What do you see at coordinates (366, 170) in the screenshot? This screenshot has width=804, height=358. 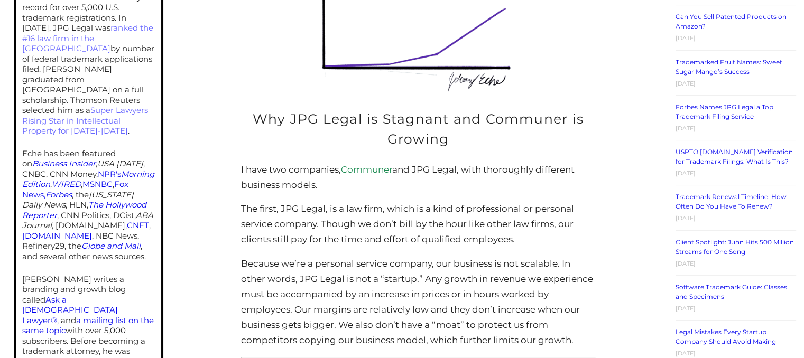 I see `a: Communer` at bounding box center [366, 170].